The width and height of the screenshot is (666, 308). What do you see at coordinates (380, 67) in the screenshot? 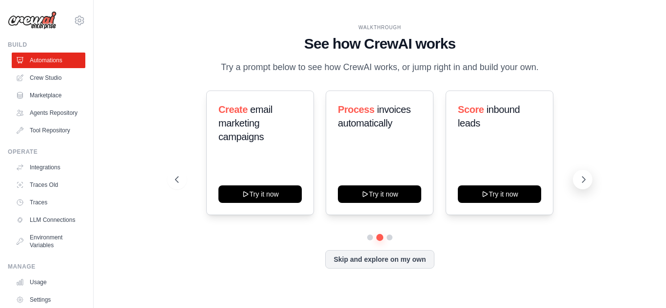
I see `p: Try a prompt below to see how CrewAI works, or jump right in and build your own.` at bounding box center [380, 67].